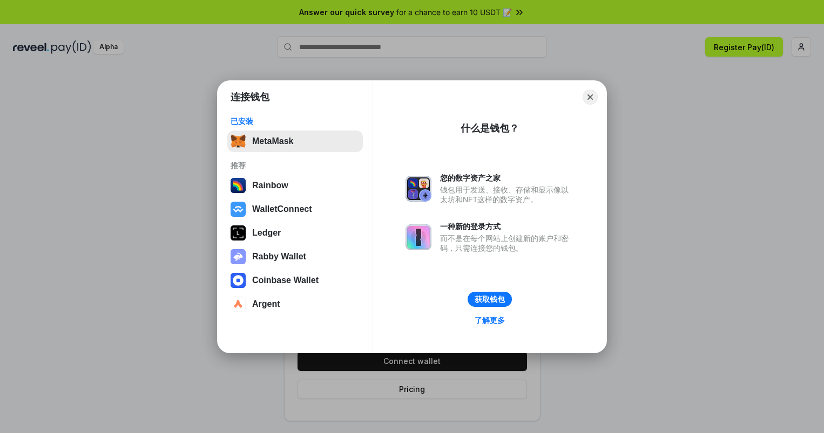 The height and width of the screenshot is (433, 824). What do you see at coordinates (295, 121) in the screenshot?
I see `div: 已安装` at bounding box center [295, 121].